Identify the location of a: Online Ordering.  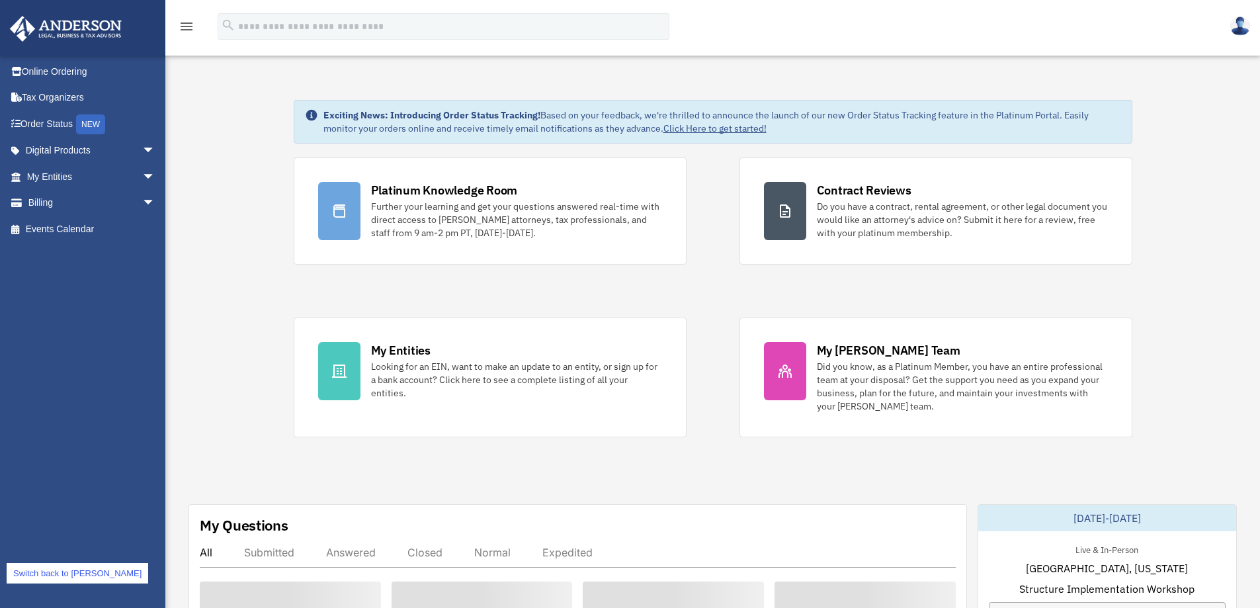
(92, 71).